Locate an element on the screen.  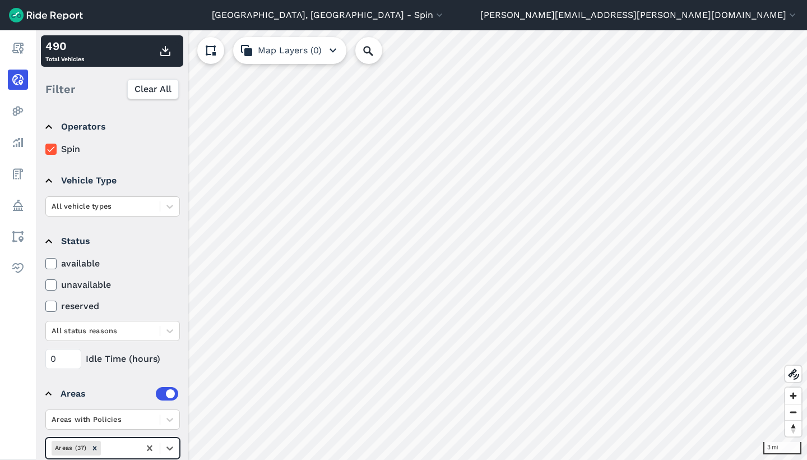
button: Zoom in is located at coordinates (793, 395).